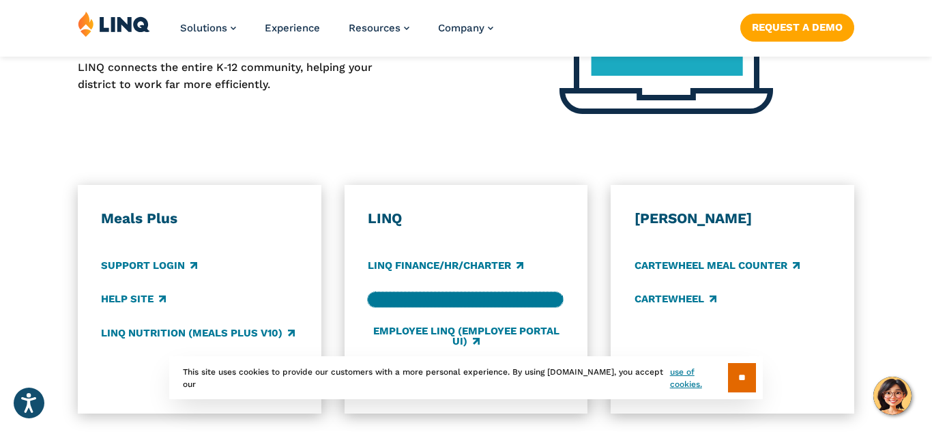 The image size is (932, 432). Describe the element at coordinates (699, 378) in the screenshot. I see `a: use of cookies.` at that location.